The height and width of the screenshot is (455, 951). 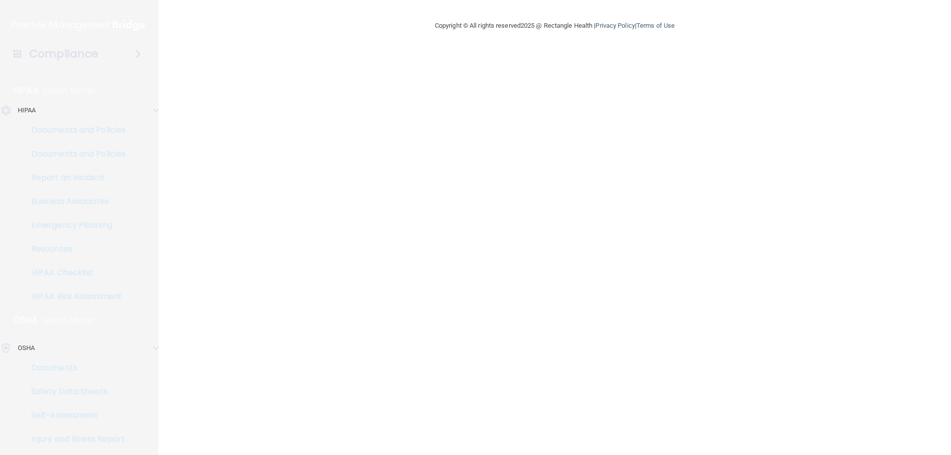 I want to click on h4: Compliance, so click(x=63, y=54).